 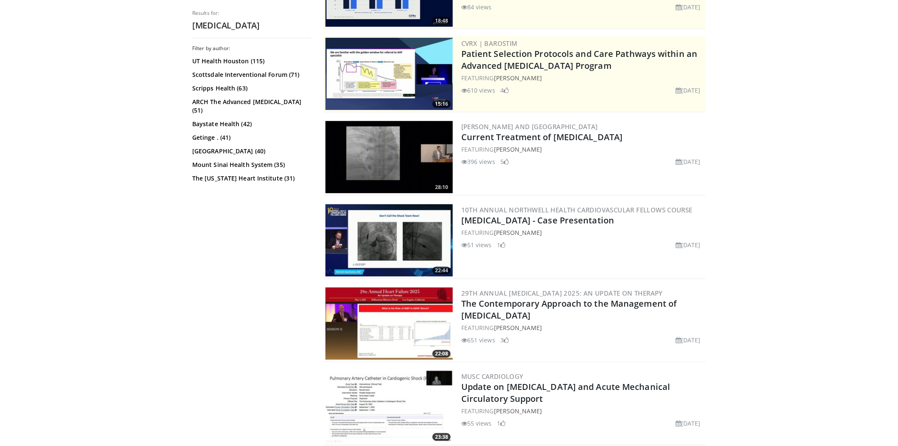 I want to click on a: UT Health Houston (115), so click(x=251, y=61).